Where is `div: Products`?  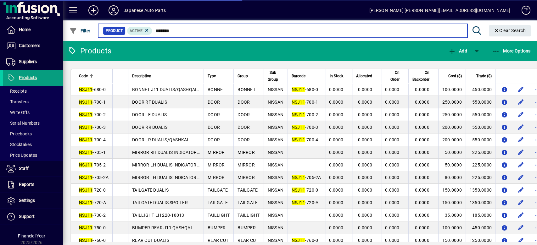 div: Products is located at coordinates (89, 51).